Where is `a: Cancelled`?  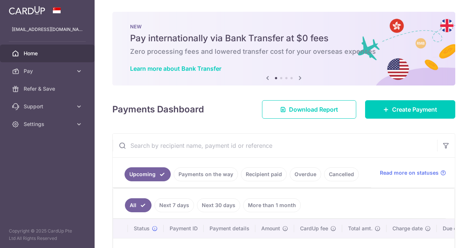
a: Cancelled is located at coordinates (341, 175).